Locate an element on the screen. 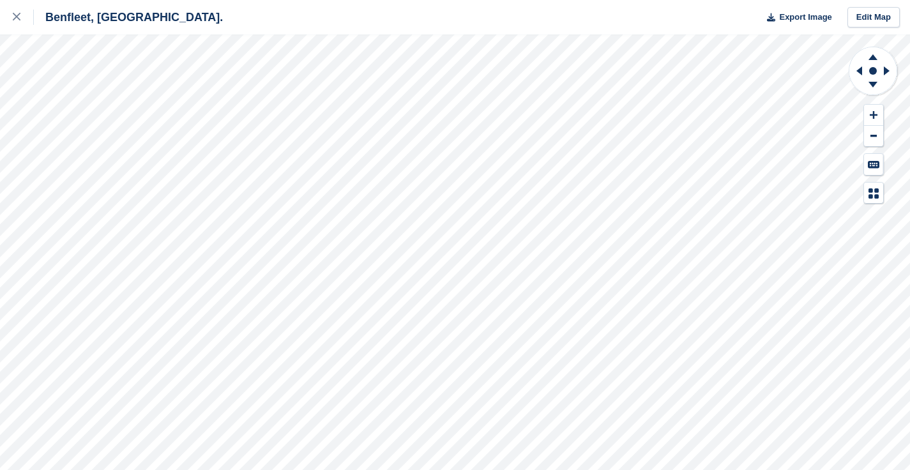  button: Zoom Out is located at coordinates (874, 136).